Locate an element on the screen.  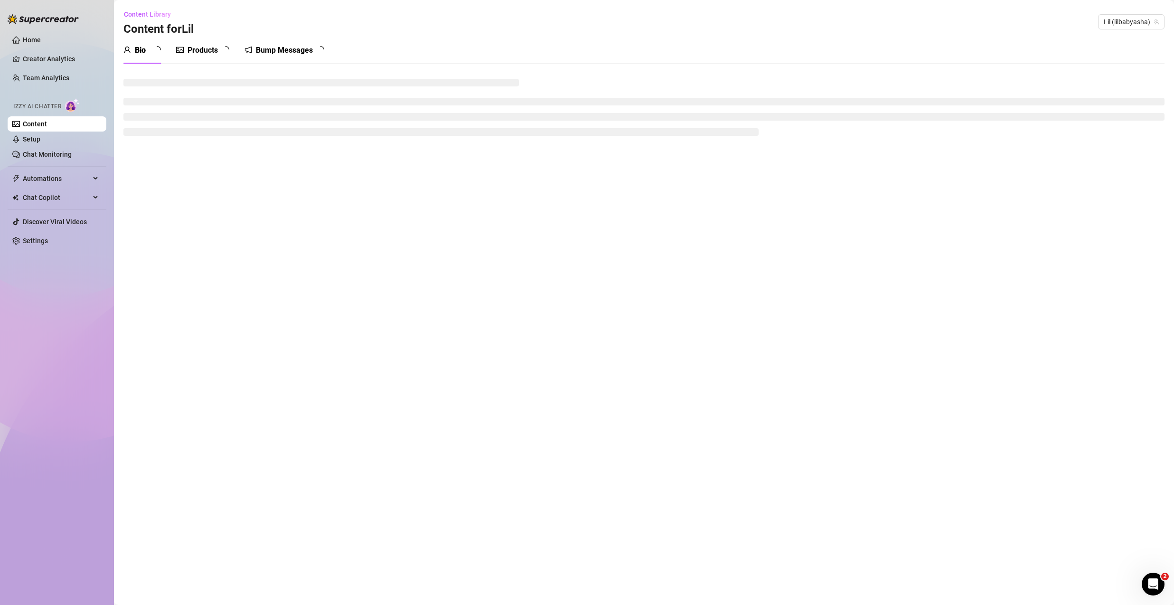
button: Content Library is located at coordinates (151, 14).